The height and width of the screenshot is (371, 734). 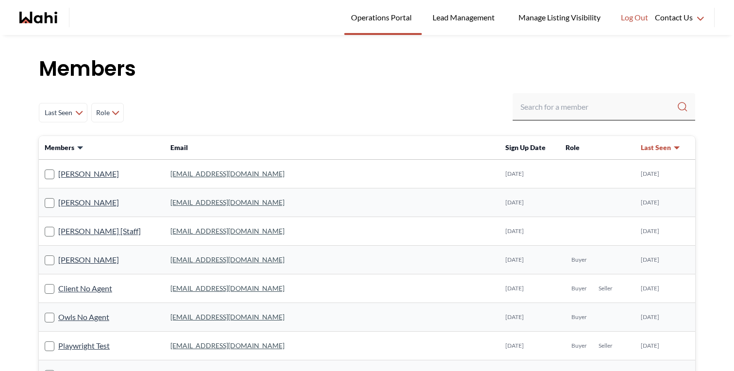 What do you see at coordinates (38, 17) in the screenshot?
I see `a: Wahi homepage` at bounding box center [38, 17].